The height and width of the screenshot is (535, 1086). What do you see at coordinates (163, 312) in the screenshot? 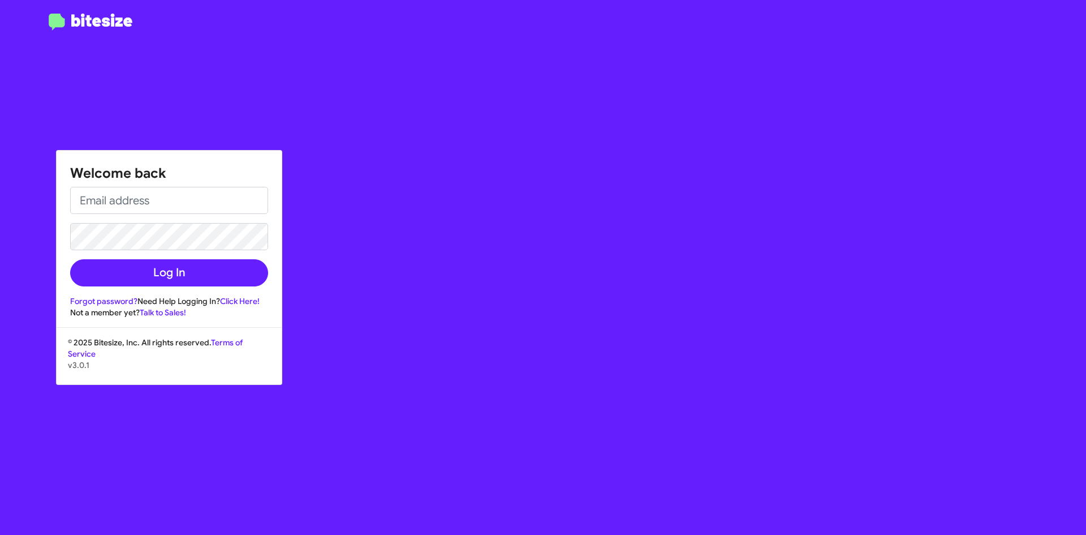
I see `a: Talk to Sales!` at bounding box center [163, 312].